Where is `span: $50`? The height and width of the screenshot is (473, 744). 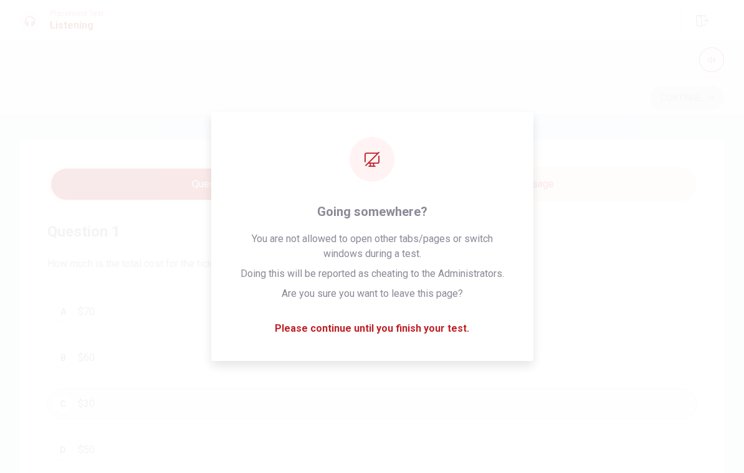
span: $50 is located at coordinates (86, 450).